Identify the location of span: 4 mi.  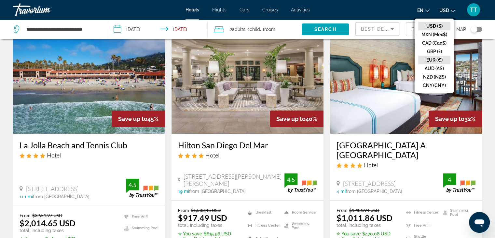
(341, 191).